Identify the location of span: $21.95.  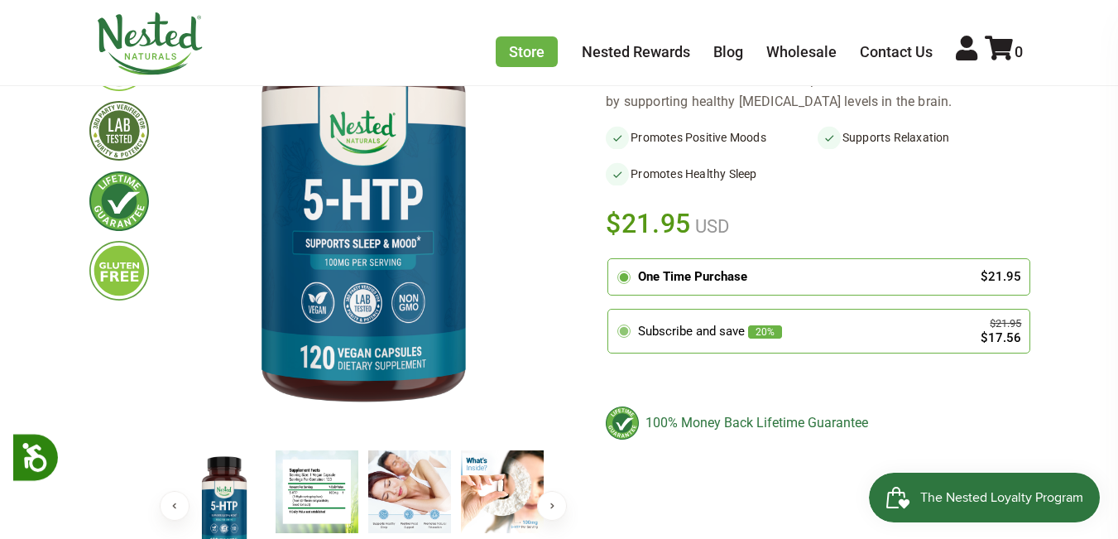
(648, 223).